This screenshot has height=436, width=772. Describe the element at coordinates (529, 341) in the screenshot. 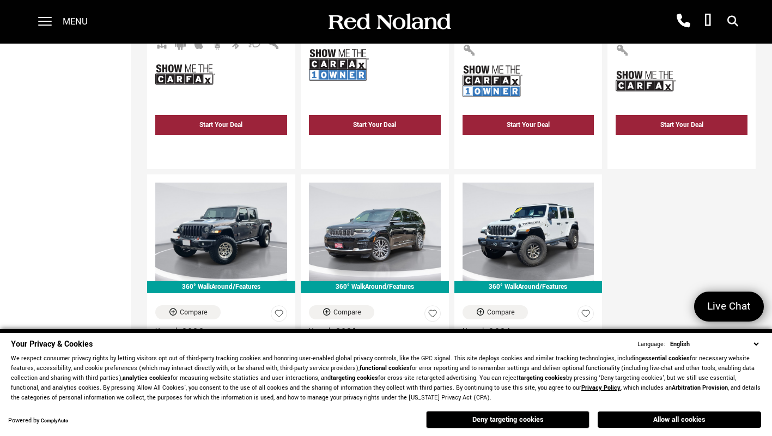

I see `a: Used 2024Pre-Owned 2024 Jeep Wrangler Rubicon 392` at that location.